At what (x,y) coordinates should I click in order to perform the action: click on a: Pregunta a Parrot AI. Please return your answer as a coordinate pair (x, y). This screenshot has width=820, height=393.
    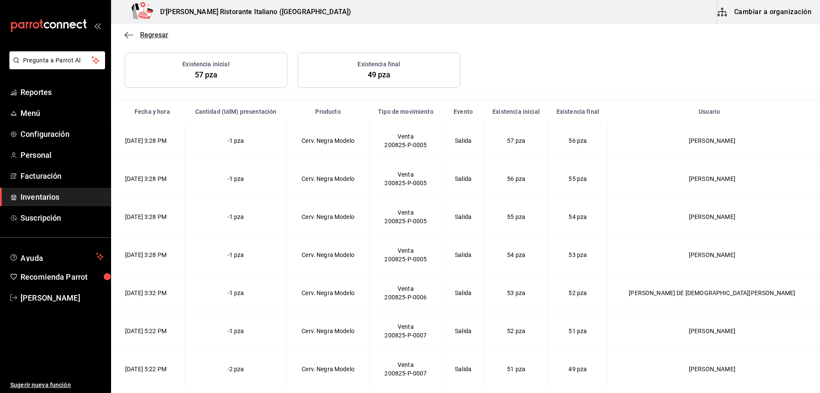
    Looking at the image, I should click on (56, 66).